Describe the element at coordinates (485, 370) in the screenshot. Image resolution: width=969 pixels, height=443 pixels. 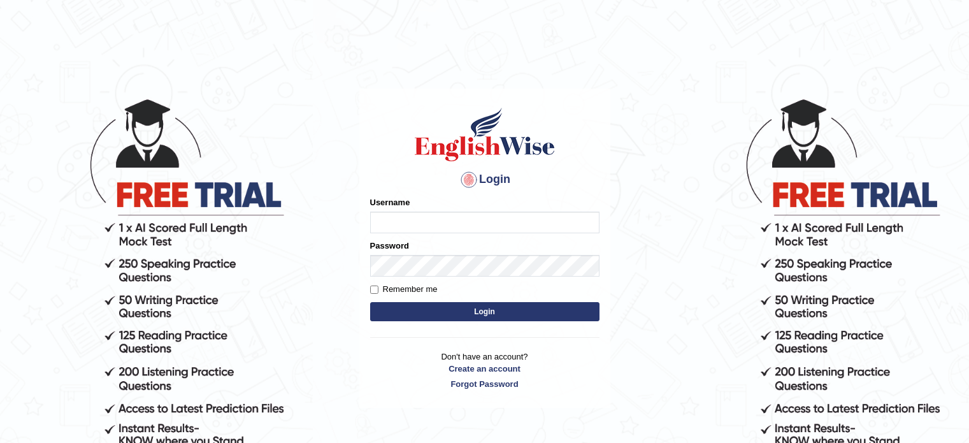
I see `p: Don't have an account?` at that location.